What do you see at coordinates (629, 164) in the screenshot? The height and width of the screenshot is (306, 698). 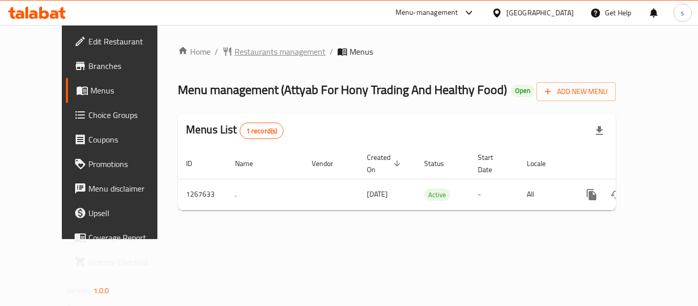 I see `th: Actions` at bounding box center [629, 164].